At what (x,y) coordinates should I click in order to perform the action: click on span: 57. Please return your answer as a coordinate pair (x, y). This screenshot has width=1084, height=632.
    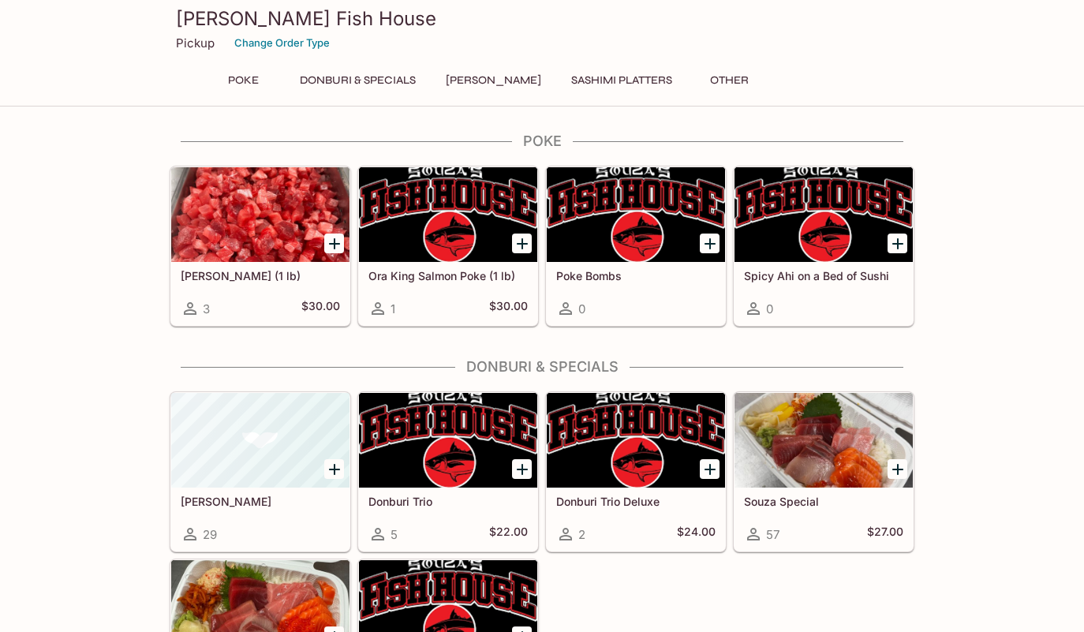
    Looking at the image, I should click on (772, 534).